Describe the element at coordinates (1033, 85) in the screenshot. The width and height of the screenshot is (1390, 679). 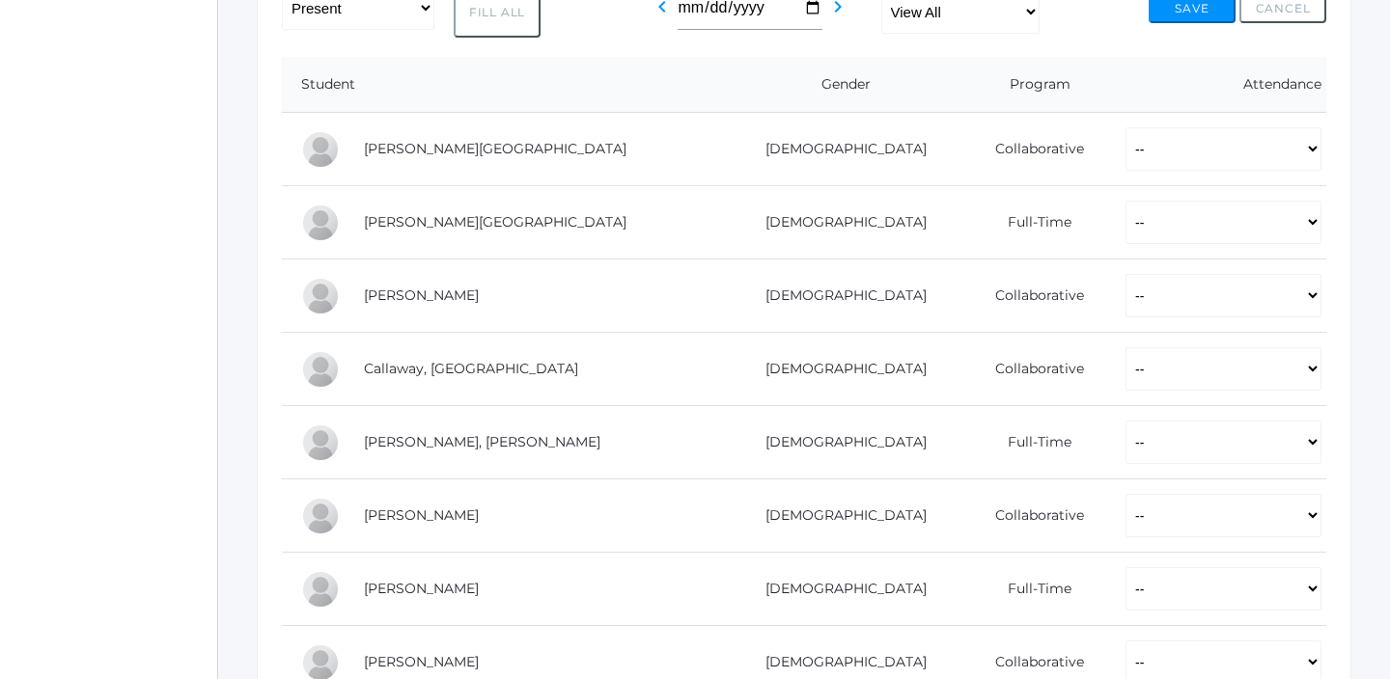
I see `th: Program` at that location.